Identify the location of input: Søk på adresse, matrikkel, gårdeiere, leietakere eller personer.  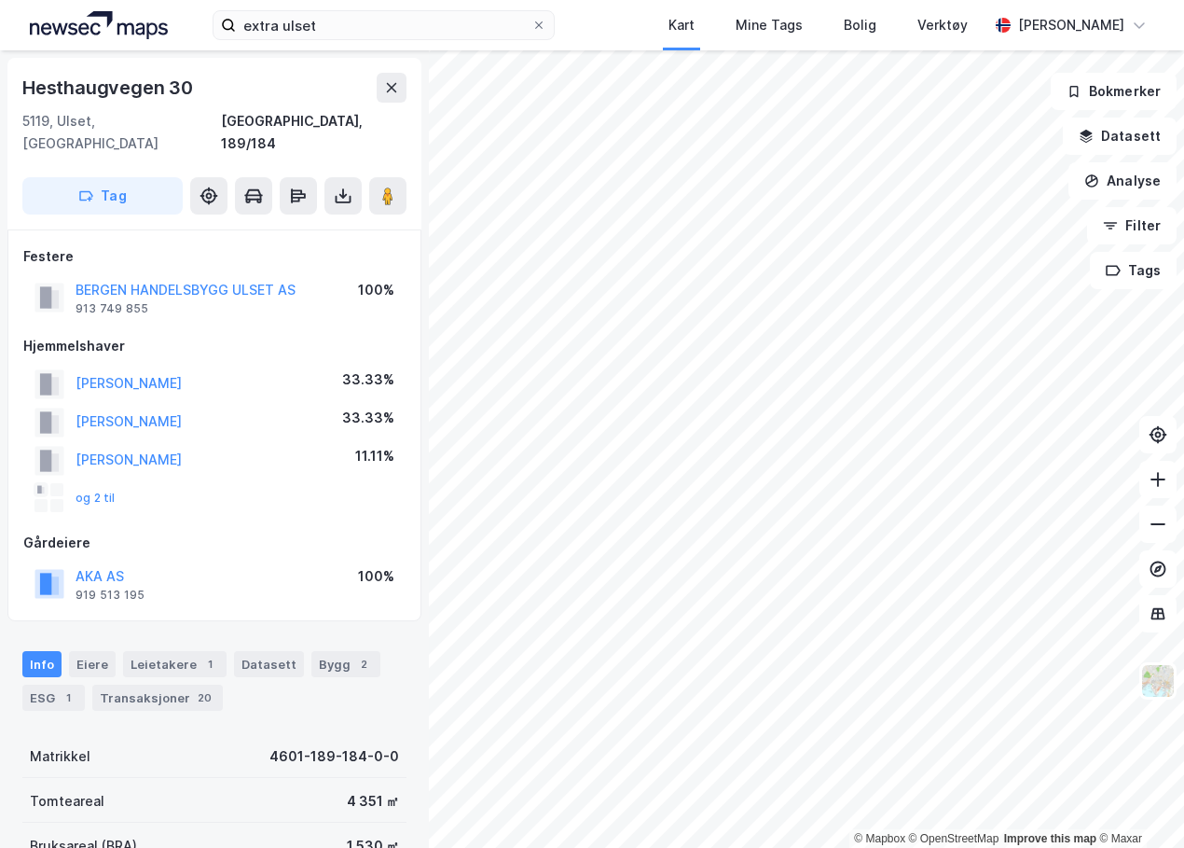
(383, 25).